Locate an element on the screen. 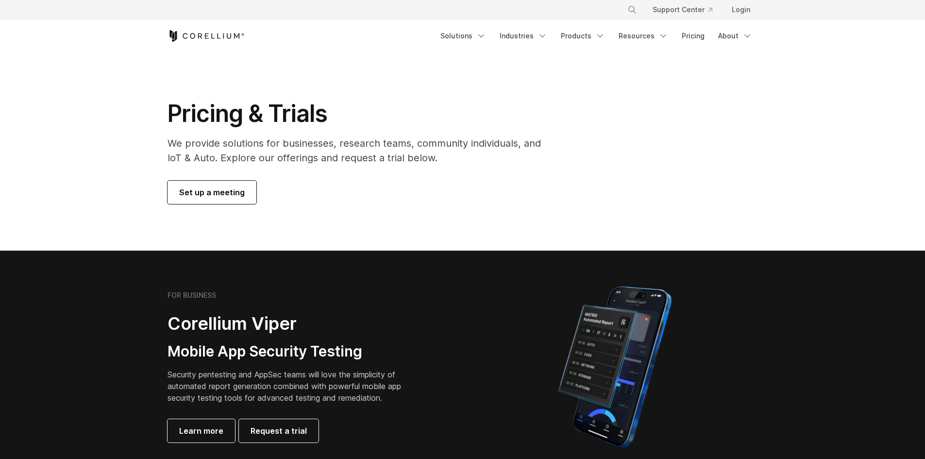  a: Resources is located at coordinates (644, 36).